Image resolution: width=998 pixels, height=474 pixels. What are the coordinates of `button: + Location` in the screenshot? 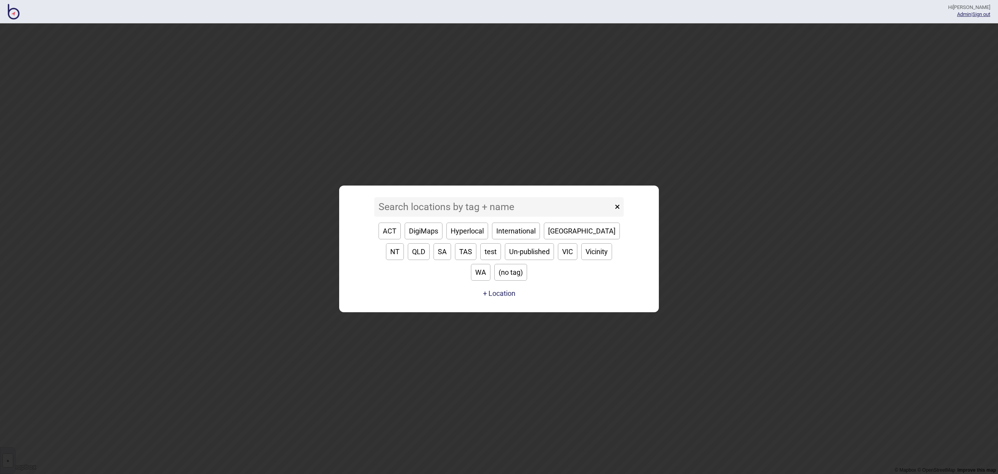 It's located at (499, 293).